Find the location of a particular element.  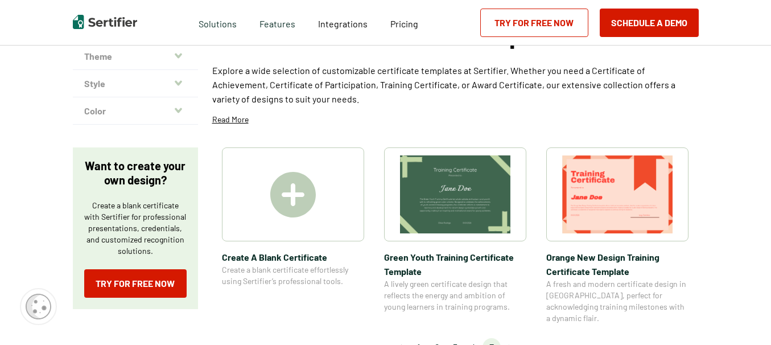

p: Create a blank certificate with Sertifier for professional presentations, credentials, and custom... is located at coordinates (135, 228).